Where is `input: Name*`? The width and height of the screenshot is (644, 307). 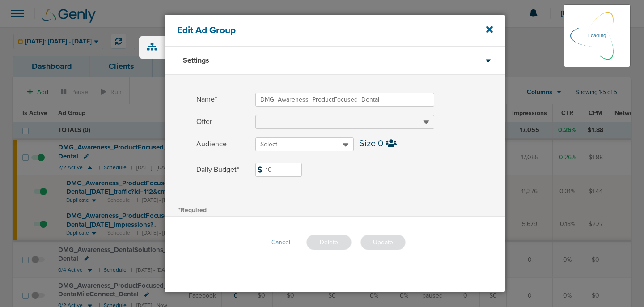 input: Name* is located at coordinates (345, 99).